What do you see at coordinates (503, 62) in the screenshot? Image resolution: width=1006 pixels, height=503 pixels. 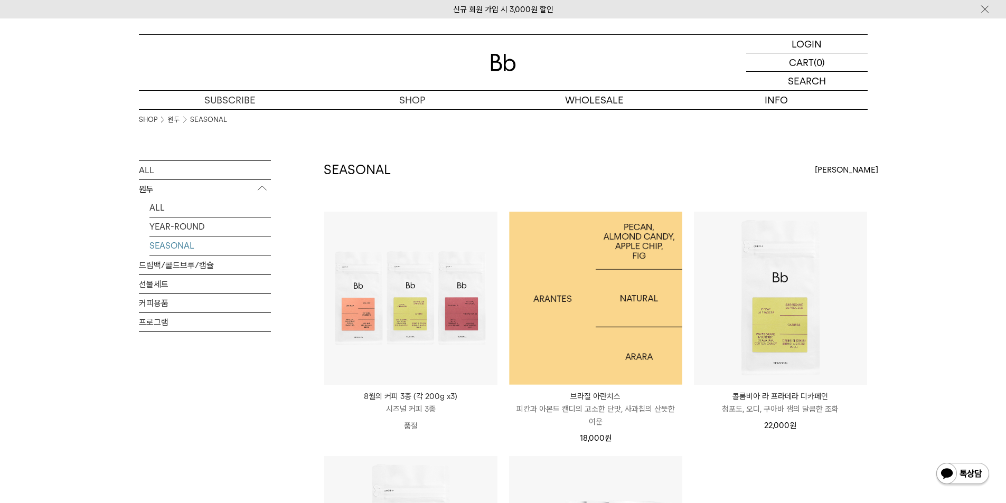 I see `img: 로고` at bounding box center [503, 62].